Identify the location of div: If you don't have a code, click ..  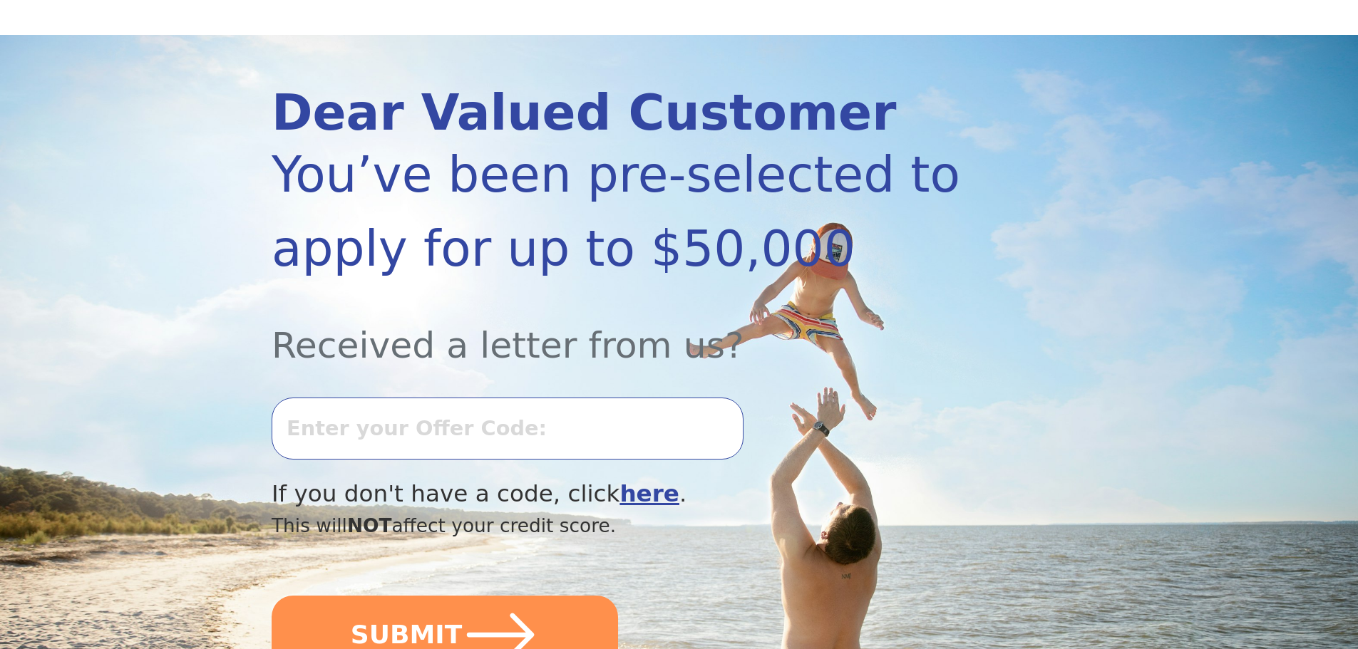
(618, 494).